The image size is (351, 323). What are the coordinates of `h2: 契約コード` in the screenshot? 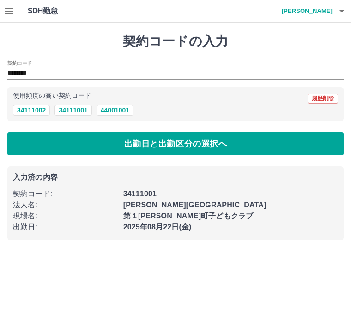 It's located at (19, 63).